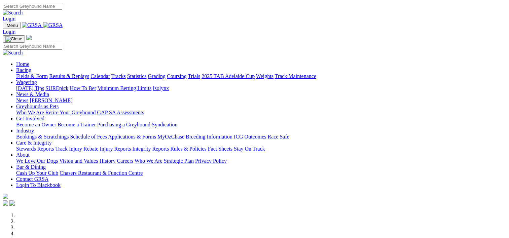  I want to click on a: Care & Integrity, so click(34, 143).